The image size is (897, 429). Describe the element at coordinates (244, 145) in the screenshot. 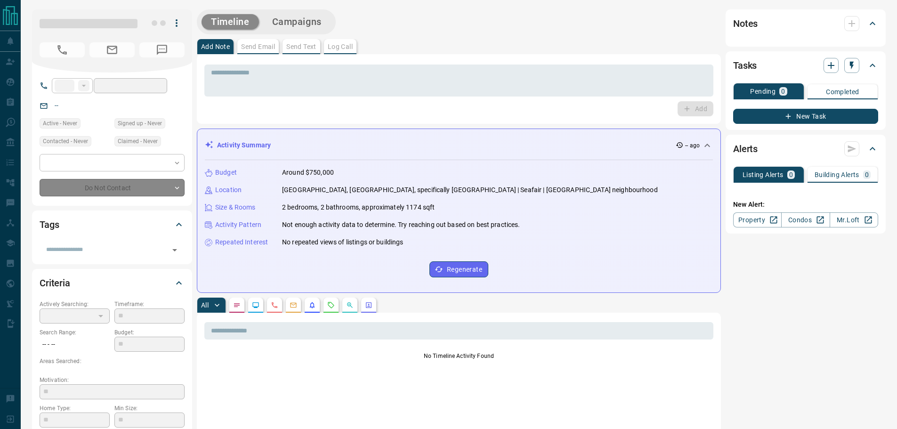

I see `p: Activity Summary` at that location.